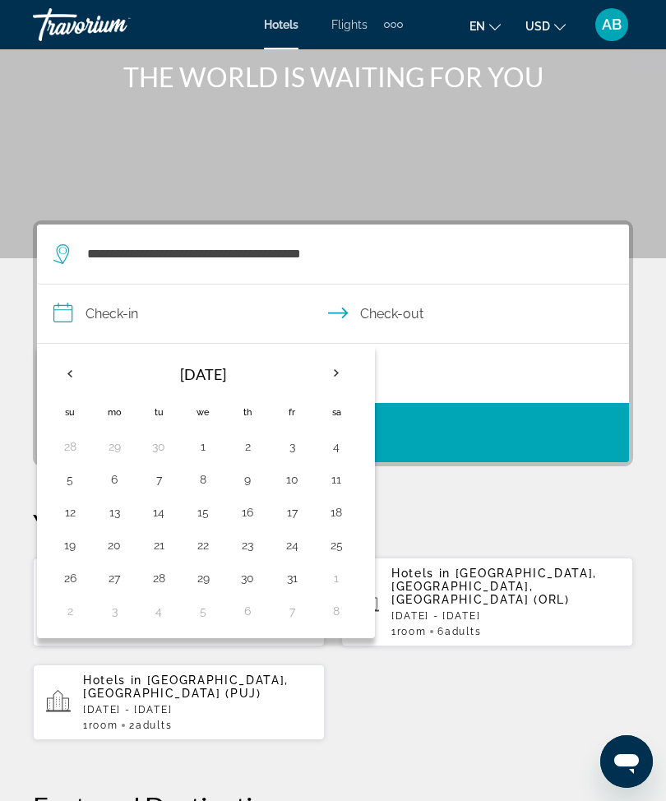 This screenshot has height=801, width=666. Describe the element at coordinates (337, 513) in the screenshot. I see `button: Day 18` at that location.